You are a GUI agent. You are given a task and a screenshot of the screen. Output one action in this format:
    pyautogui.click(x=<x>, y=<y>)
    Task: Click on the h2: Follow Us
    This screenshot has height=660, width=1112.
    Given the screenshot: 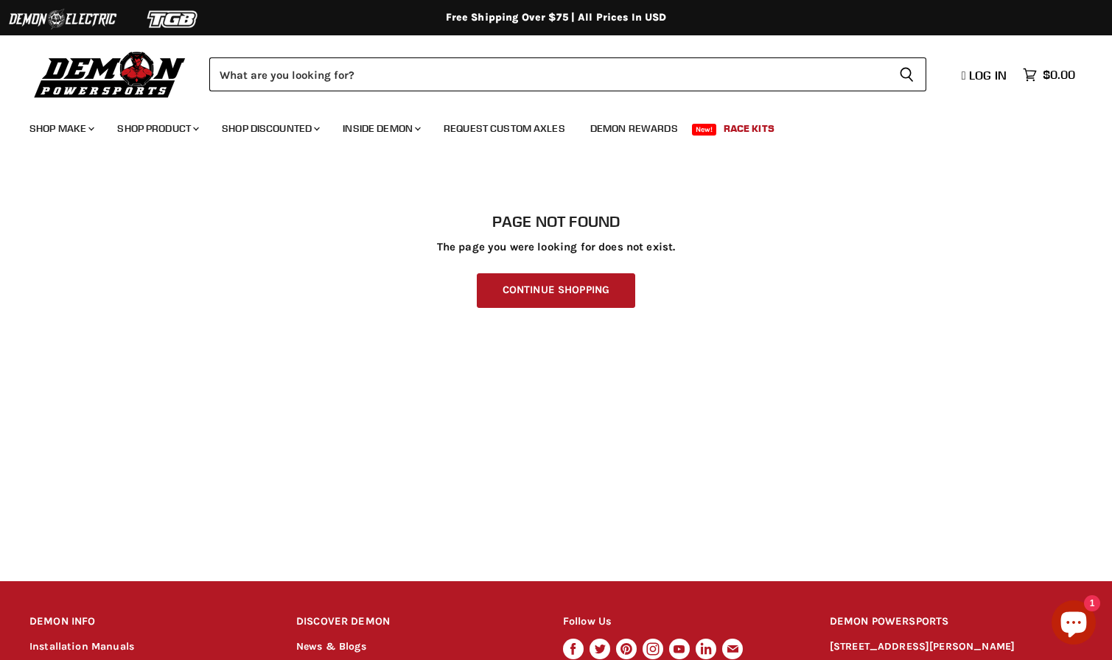 What is the action you would take?
    pyautogui.click(x=683, y=622)
    